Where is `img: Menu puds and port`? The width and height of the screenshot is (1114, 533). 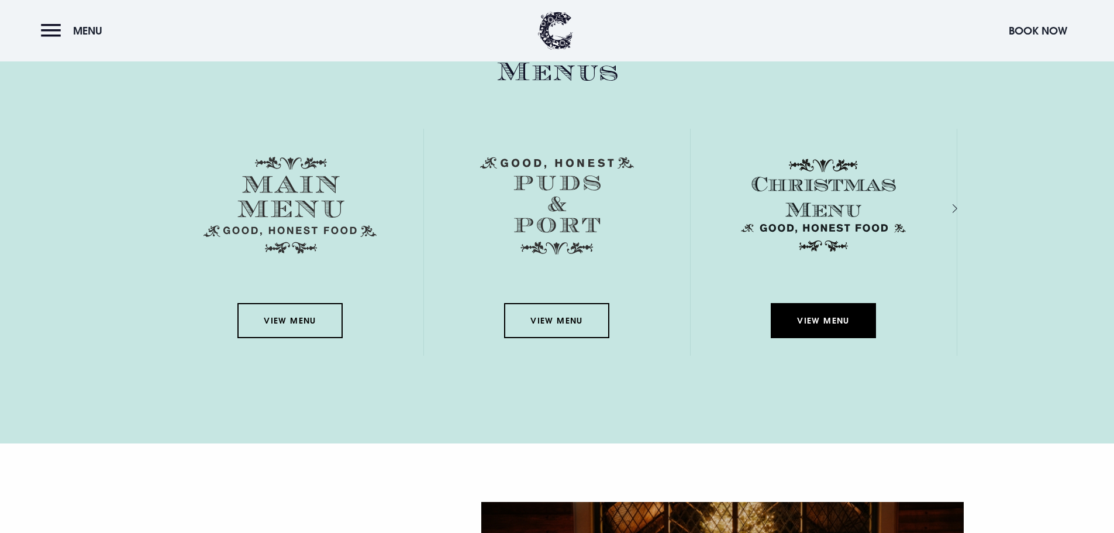 img: Menu puds and port is located at coordinates (557, 206).